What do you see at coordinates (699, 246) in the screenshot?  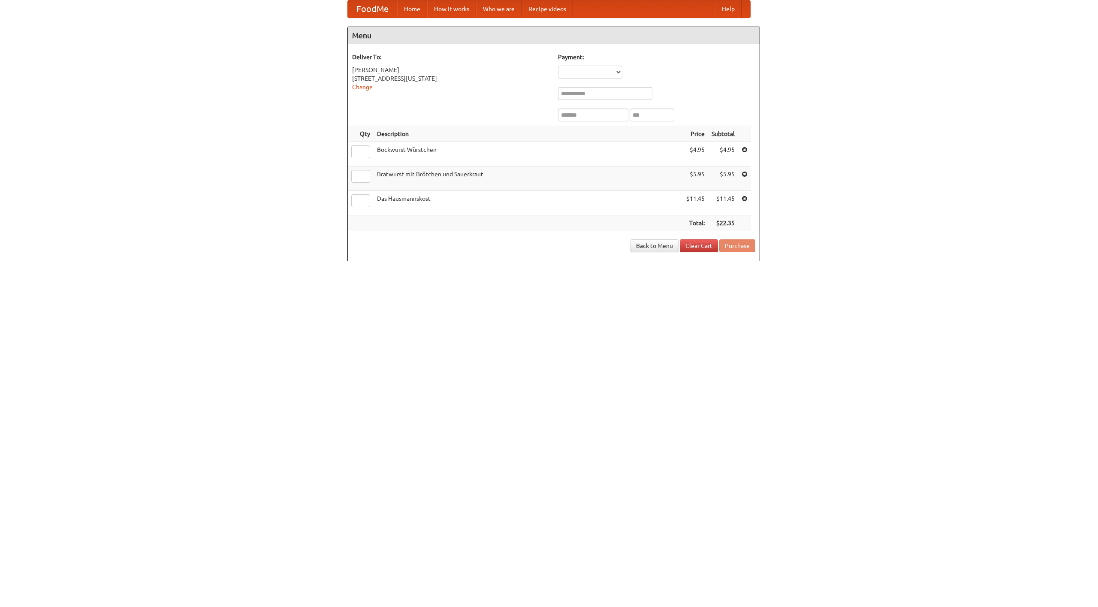 I see `a: Clear Cart` at bounding box center [699, 246].